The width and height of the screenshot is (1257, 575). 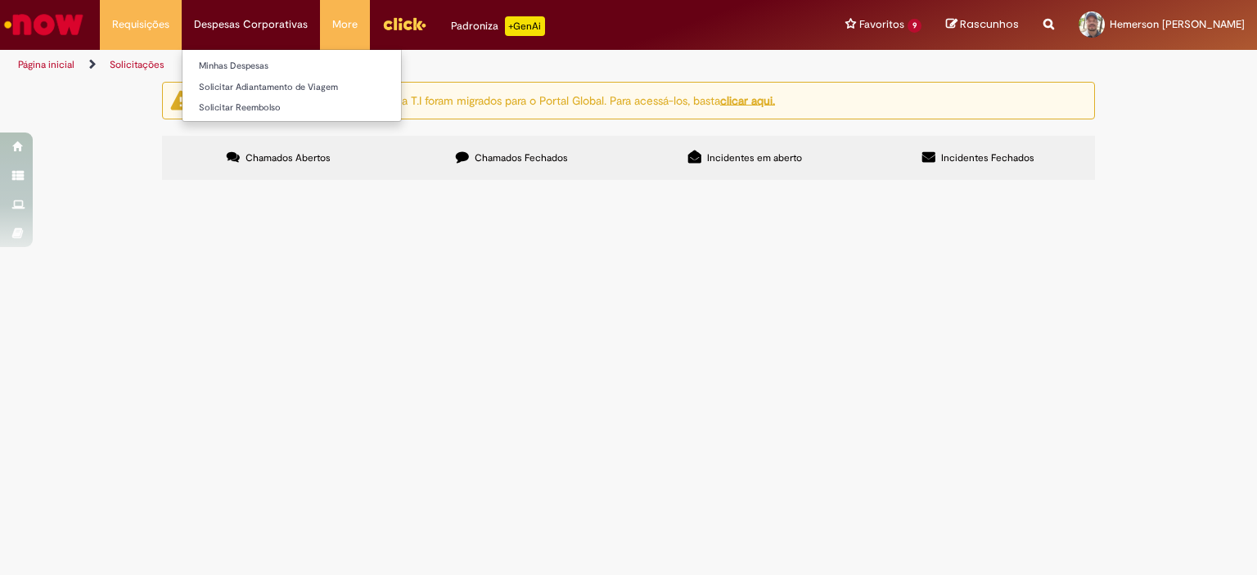 I want to click on u: clicar aqui., so click(x=747, y=100).